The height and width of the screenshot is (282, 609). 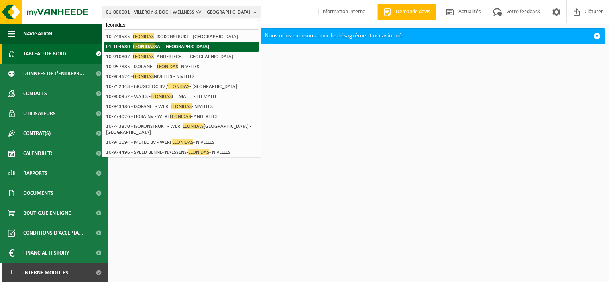 I want to click on span: Calendrier, so click(x=37, y=153).